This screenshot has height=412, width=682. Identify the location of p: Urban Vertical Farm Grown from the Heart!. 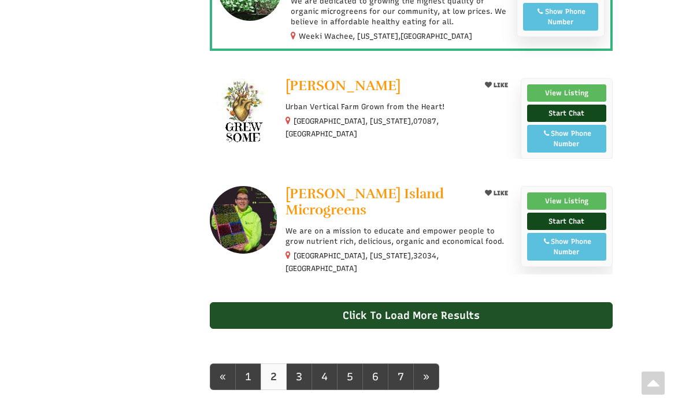
(399, 107).